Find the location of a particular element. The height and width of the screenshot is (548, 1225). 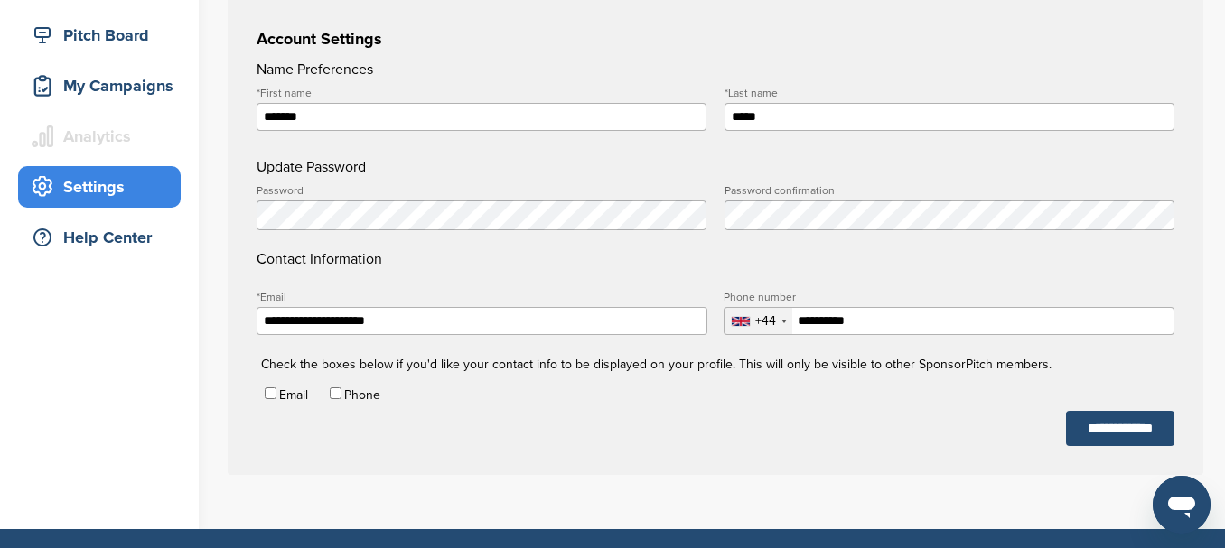

a: Settings is located at coordinates (99, 187).